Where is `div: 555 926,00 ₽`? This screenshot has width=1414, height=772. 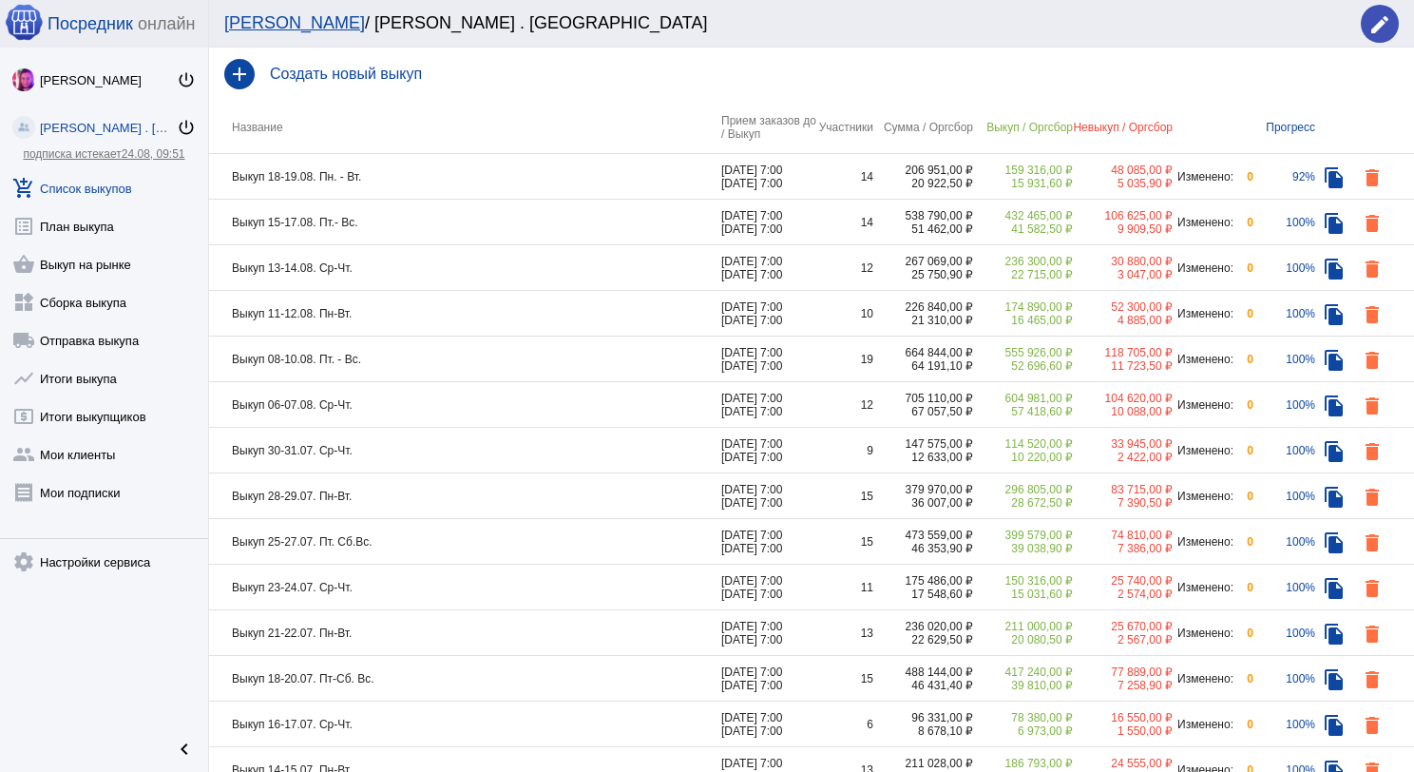
div: 555 926,00 ₽ is located at coordinates (1022, 353).